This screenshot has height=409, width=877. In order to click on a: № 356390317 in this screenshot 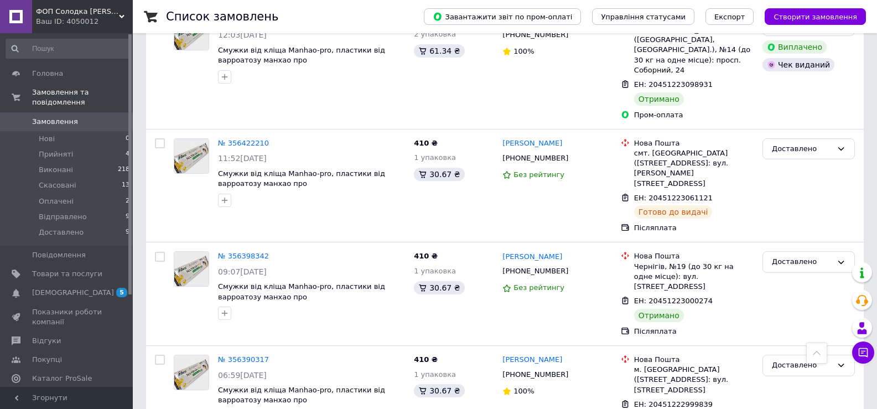, I will do `click(244, 359)`.